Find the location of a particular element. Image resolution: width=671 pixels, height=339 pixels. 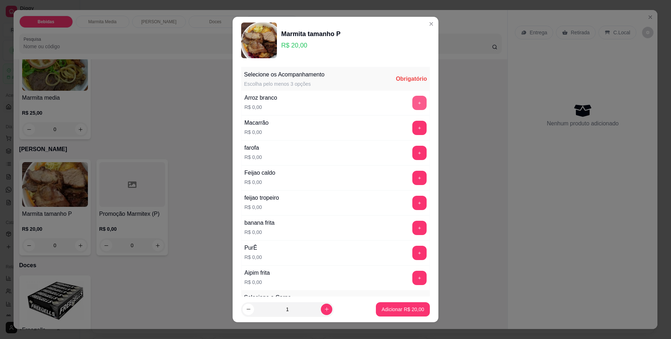

div: Selecione os Acompanhamento is located at coordinates (284, 75).